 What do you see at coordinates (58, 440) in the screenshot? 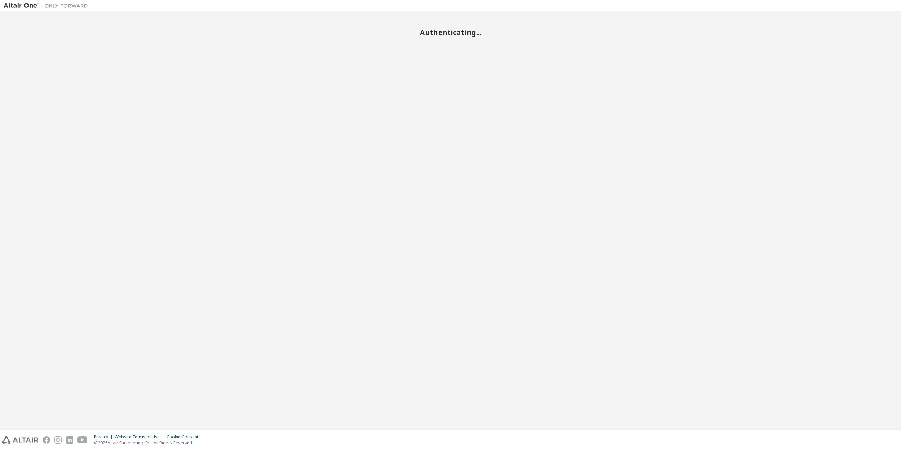
I see `img: instagram.svg` at bounding box center [58, 440].